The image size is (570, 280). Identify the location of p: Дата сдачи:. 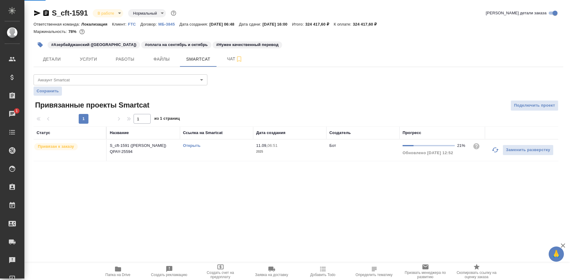
(250, 24).